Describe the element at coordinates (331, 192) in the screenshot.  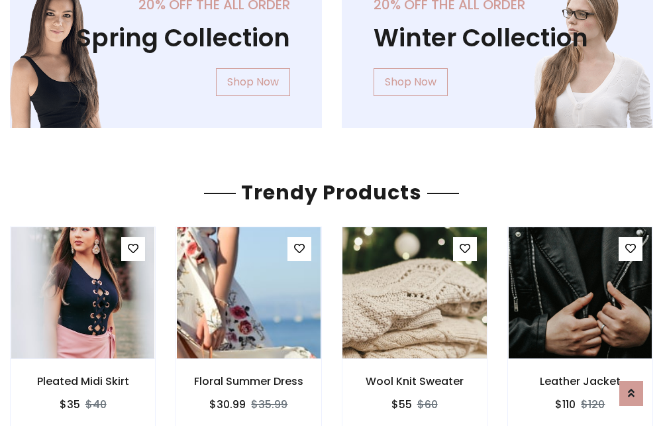
I see `span: Trendy Products` at that location.